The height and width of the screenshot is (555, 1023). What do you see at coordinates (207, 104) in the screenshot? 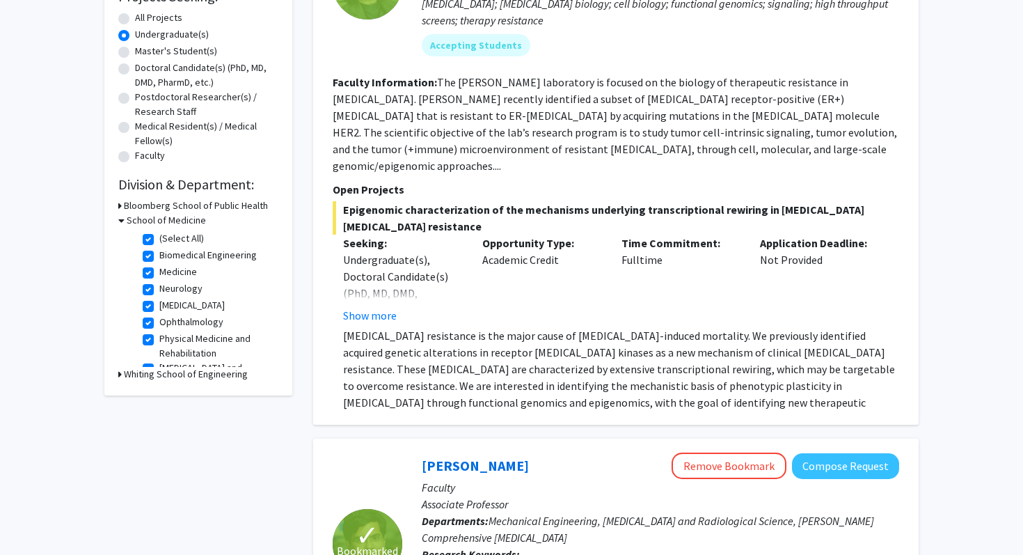
I see `label: Postdoctoral Researcher(s) / Research Staff` at bounding box center [207, 104].